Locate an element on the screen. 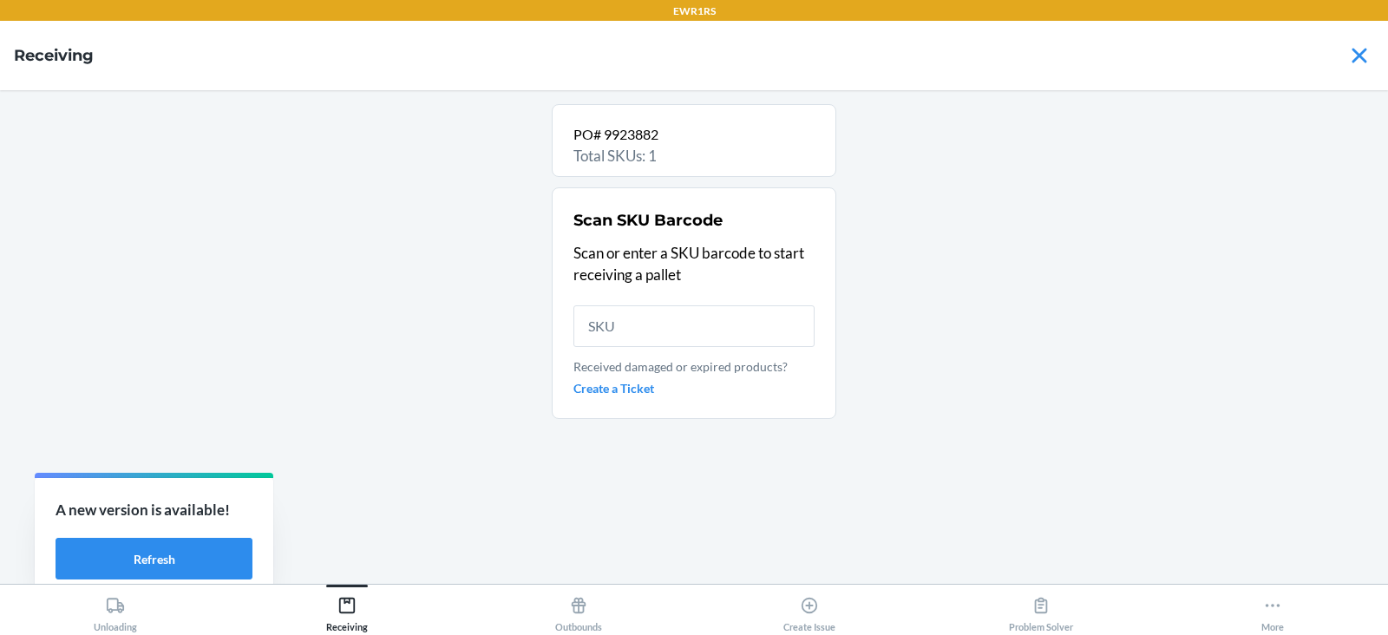 The width and height of the screenshot is (1388, 635). p: EWR1RS is located at coordinates (694, 11).